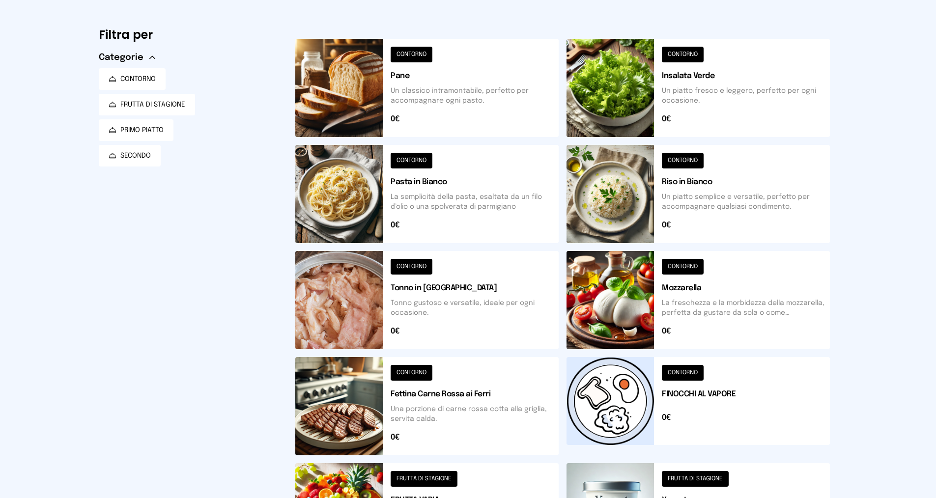  What do you see at coordinates (153, 105) in the screenshot?
I see `span: FRUTTA DI STAGIONE` at bounding box center [153, 105].